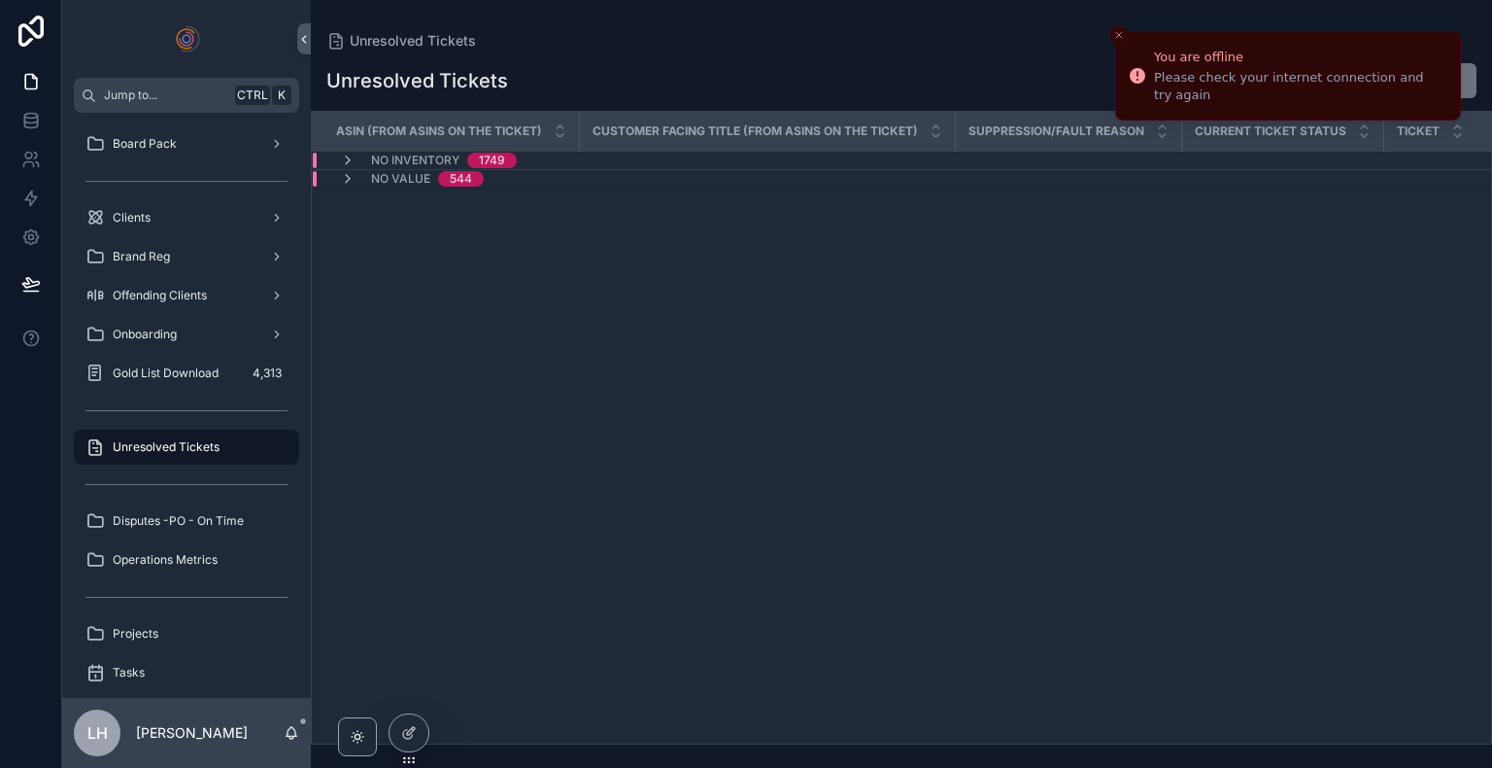 Image resolution: width=1492 pixels, height=768 pixels. I want to click on a: Disputes -PO - On Time, so click(187, 521).